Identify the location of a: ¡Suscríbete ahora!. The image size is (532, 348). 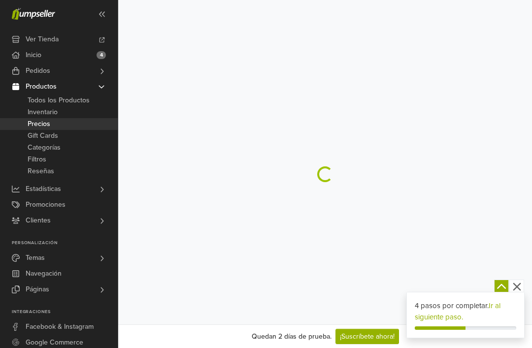
(367, 337).